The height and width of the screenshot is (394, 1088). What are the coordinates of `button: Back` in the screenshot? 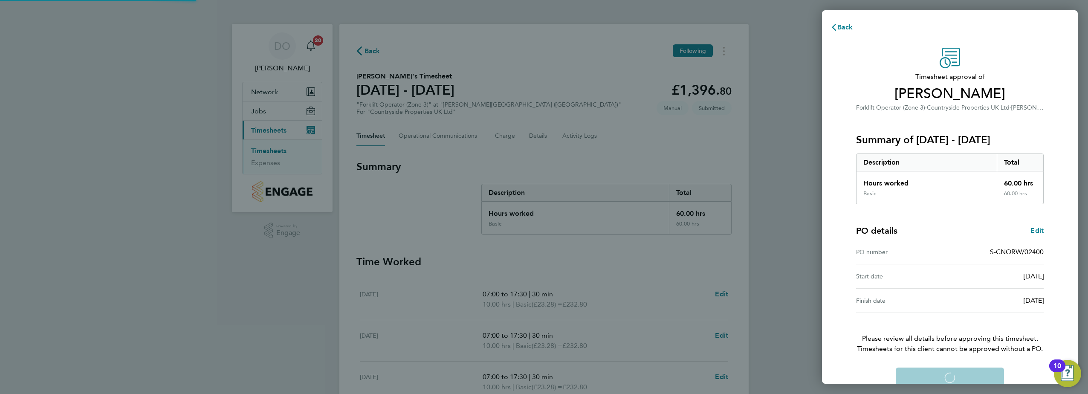 It's located at (841, 27).